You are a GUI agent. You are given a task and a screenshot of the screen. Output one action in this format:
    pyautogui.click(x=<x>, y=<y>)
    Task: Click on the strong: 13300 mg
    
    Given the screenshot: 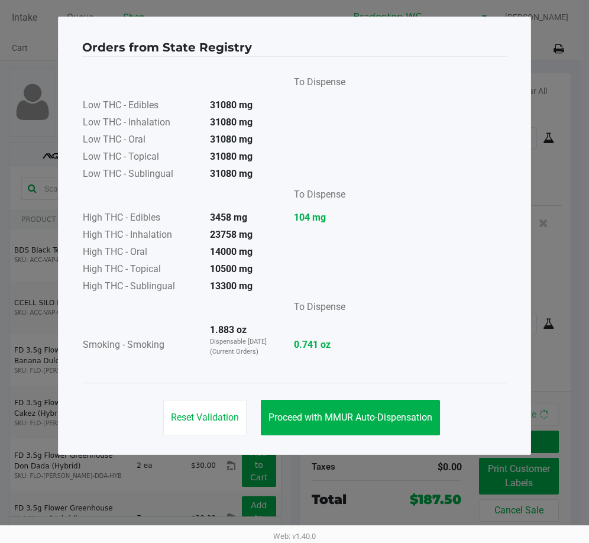 What is the action you would take?
    pyautogui.click(x=231, y=286)
    